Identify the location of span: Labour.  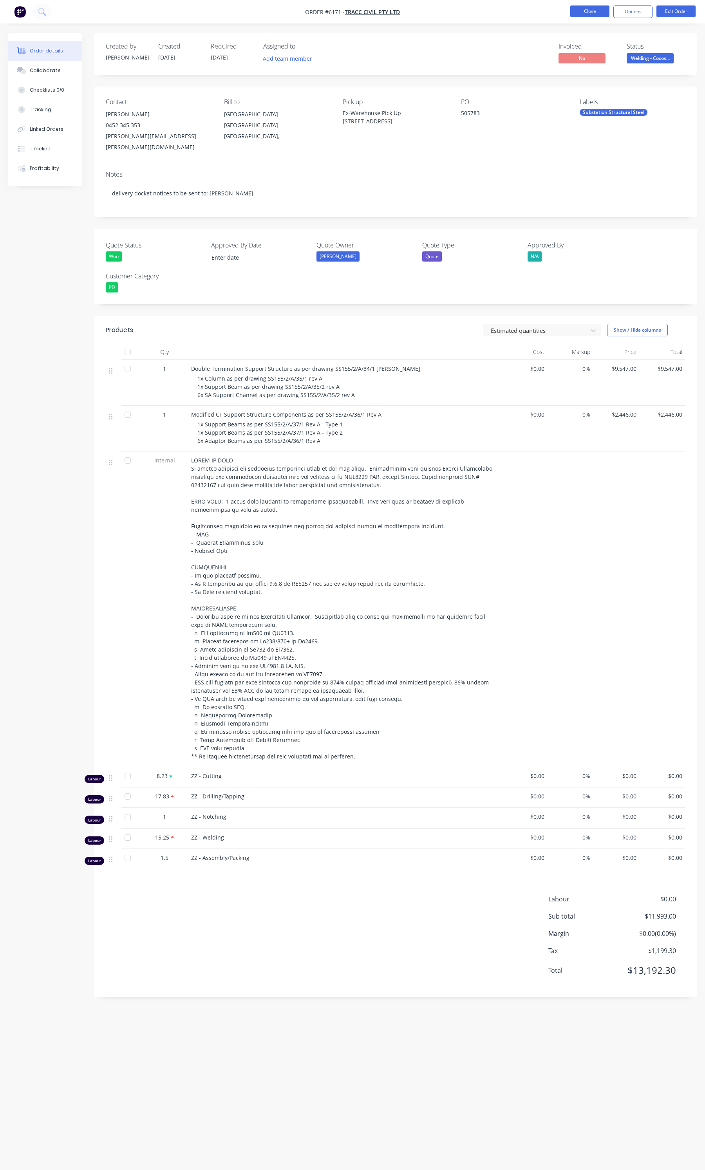
(583, 899).